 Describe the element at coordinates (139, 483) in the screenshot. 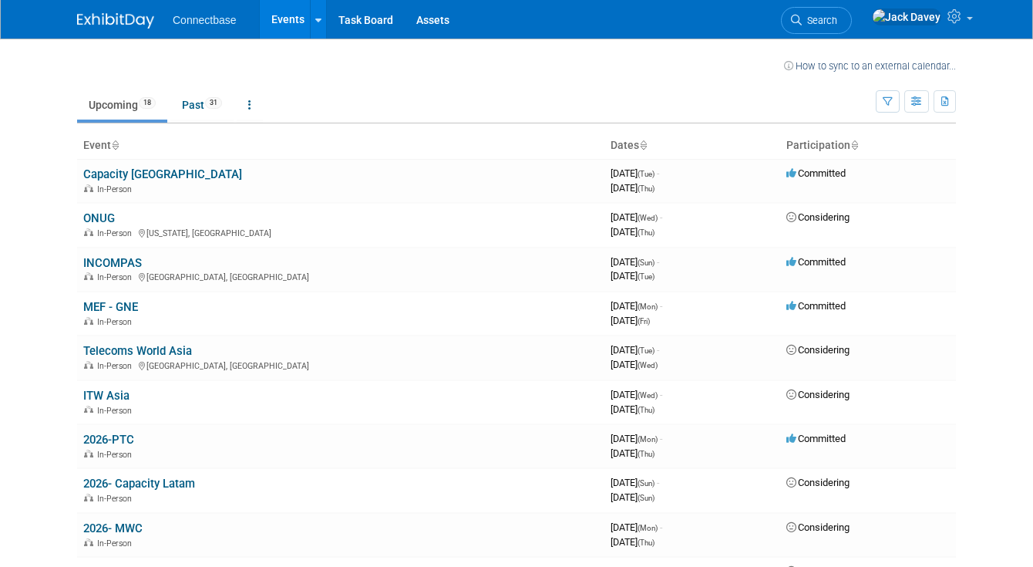

I see `a: 2026- Capacity Latam` at that location.